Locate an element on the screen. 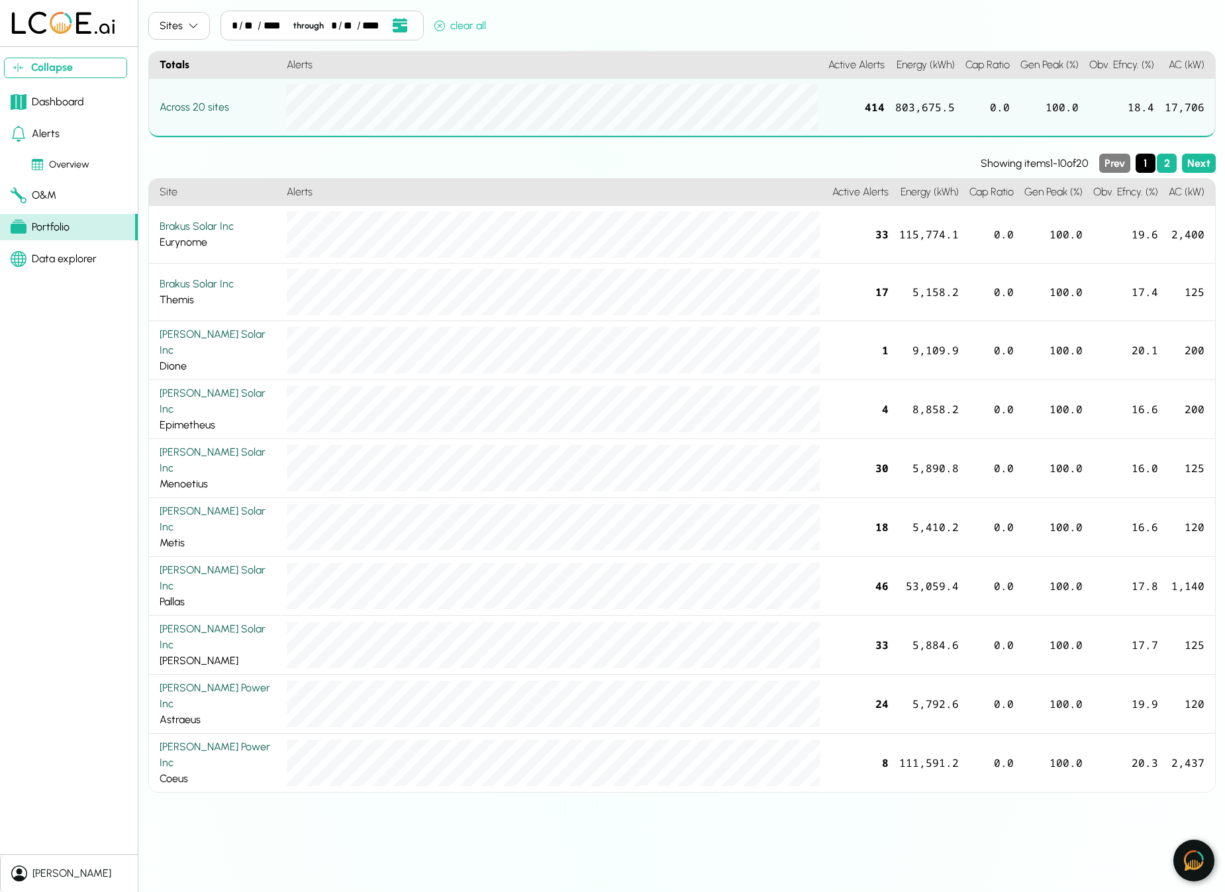  div: 19.9 is located at coordinates (1126, 704).